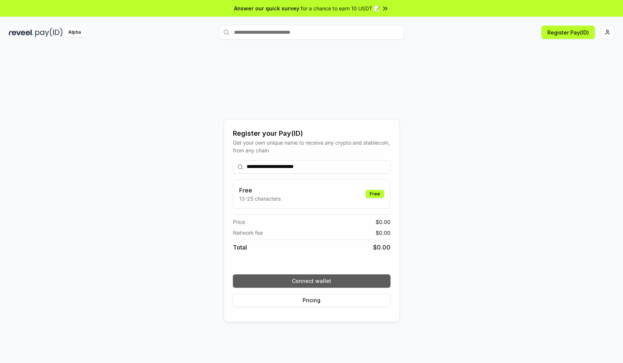  I want to click on img: pay_id, so click(49, 32).